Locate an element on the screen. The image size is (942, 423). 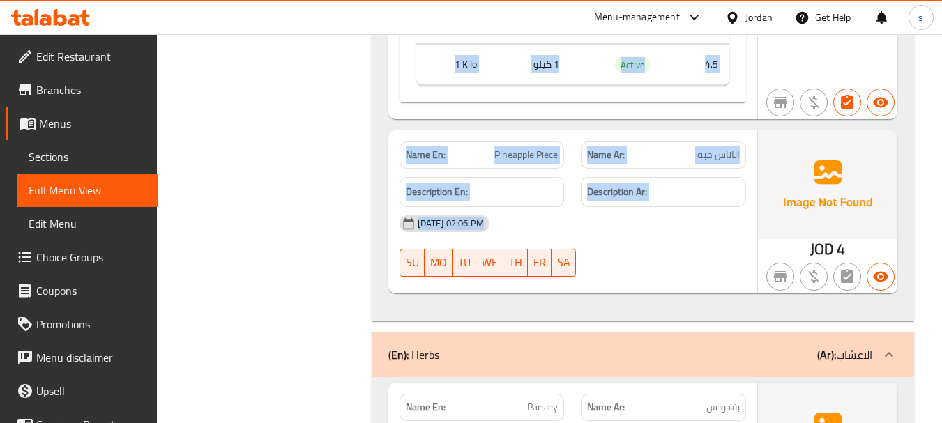
span: Pineapple Piece is located at coordinates (526, 155).